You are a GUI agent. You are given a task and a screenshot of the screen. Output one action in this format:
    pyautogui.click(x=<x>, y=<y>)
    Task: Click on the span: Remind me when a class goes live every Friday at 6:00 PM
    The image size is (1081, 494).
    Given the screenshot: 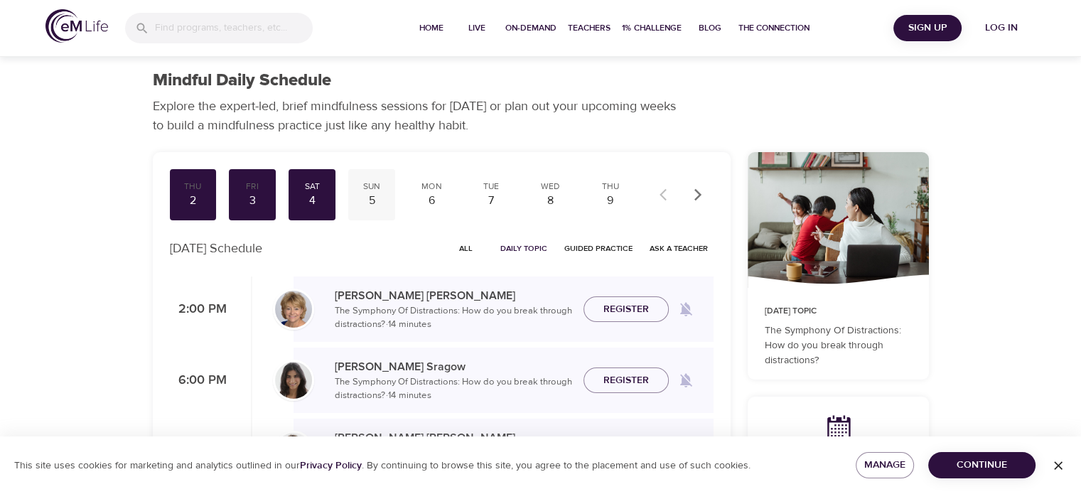 What is the action you would take?
    pyautogui.click(x=686, y=380)
    